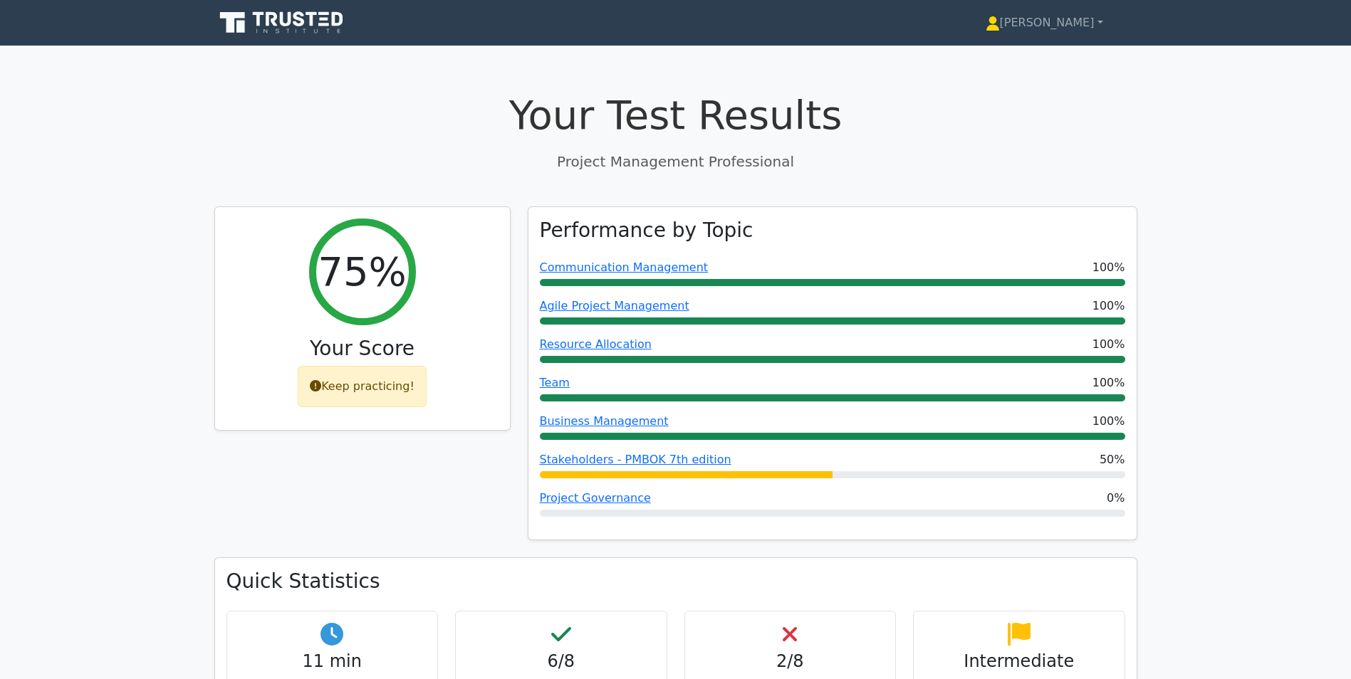 Image resolution: width=1351 pixels, height=679 pixels. What do you see at coordinates (624, 267) in the screenshot?
I see `a: Communication Management` at bounding box center [624, 267].